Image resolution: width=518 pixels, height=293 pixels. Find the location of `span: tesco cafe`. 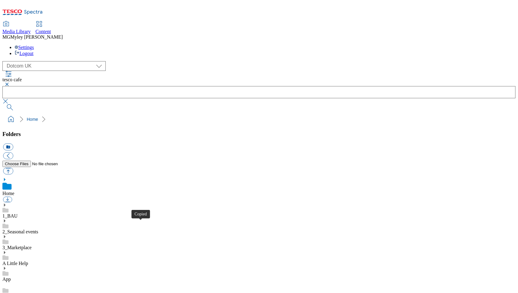

span: tesco cafe is located at coordinates (12, 79).